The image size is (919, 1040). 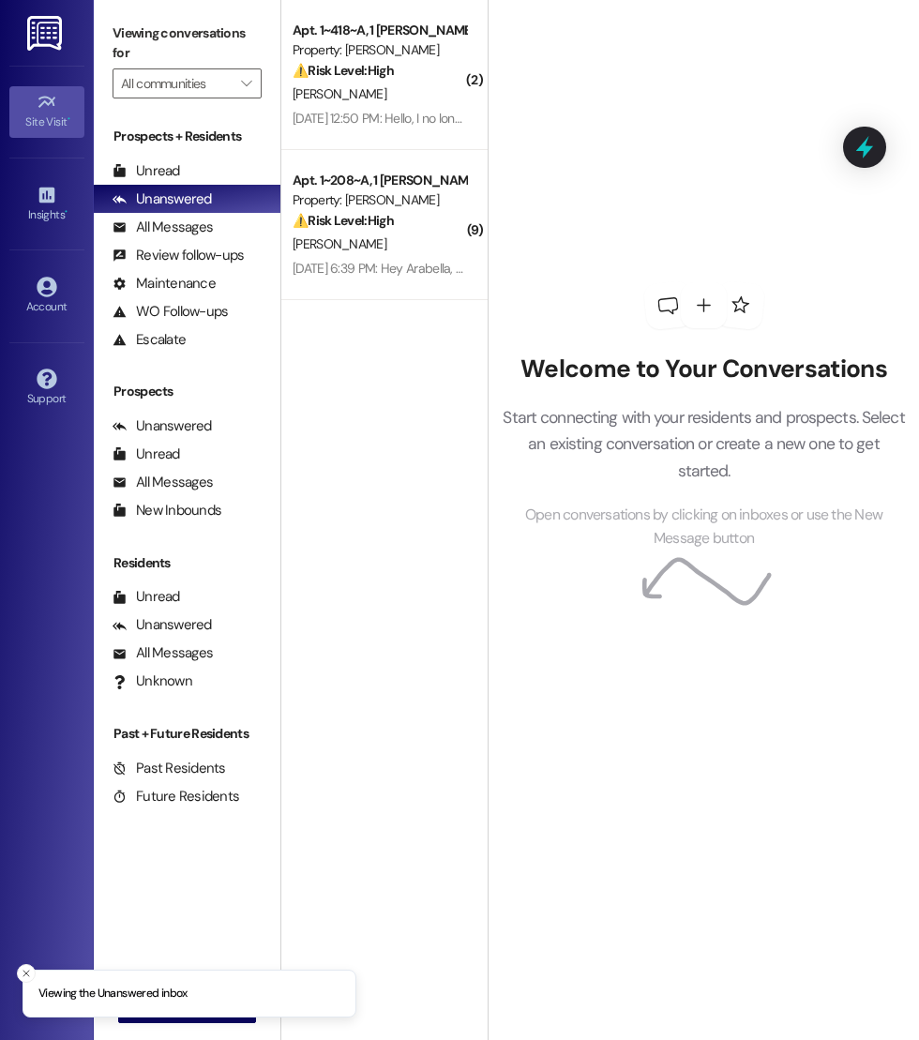 What do you see at coordinates (167, 510) in the screenshot?
I see `div: New Inbounds` at bounding box center [167, 510].